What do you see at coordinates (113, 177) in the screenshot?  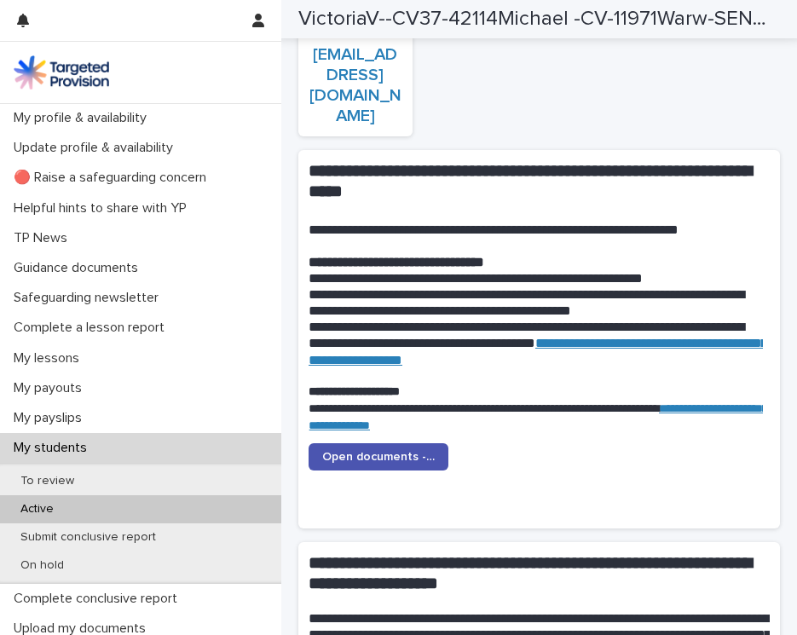 I see `p: 🔴 Raise a safeguarding concern` at bounding box center [113, 177].